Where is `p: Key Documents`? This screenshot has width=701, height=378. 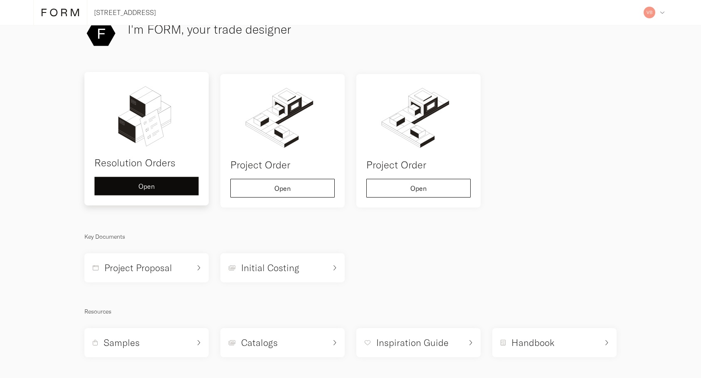 p: Key Documents is located at coordinates (351, 237).